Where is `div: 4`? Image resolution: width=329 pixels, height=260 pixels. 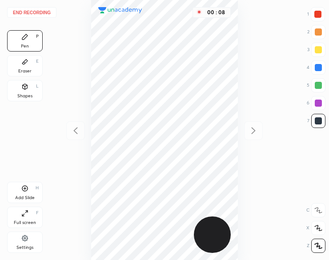
div: 4 is located at coordinates (316, 68).